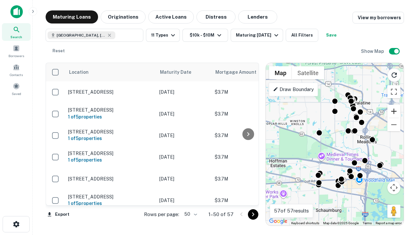 This screenshot has width=417, height=235. Describe the element at coordinates (16, 32) in the screenshot. I see `a: Search` at that location.